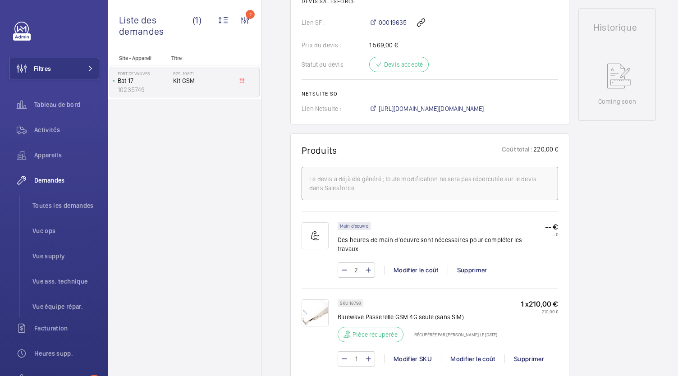 The image size is (678, 376). What do you see at coordinates (354, 226) in the screenshot?
I see `p: Main d'oeuvre` at bounding box center [354, 226].